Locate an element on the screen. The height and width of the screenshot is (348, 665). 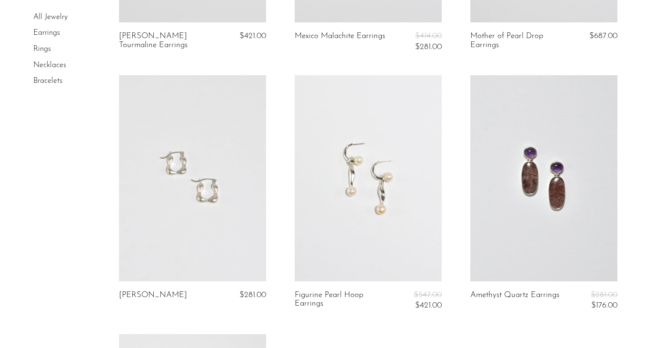
a: All Jewelry is located at coordinates (50, 17).